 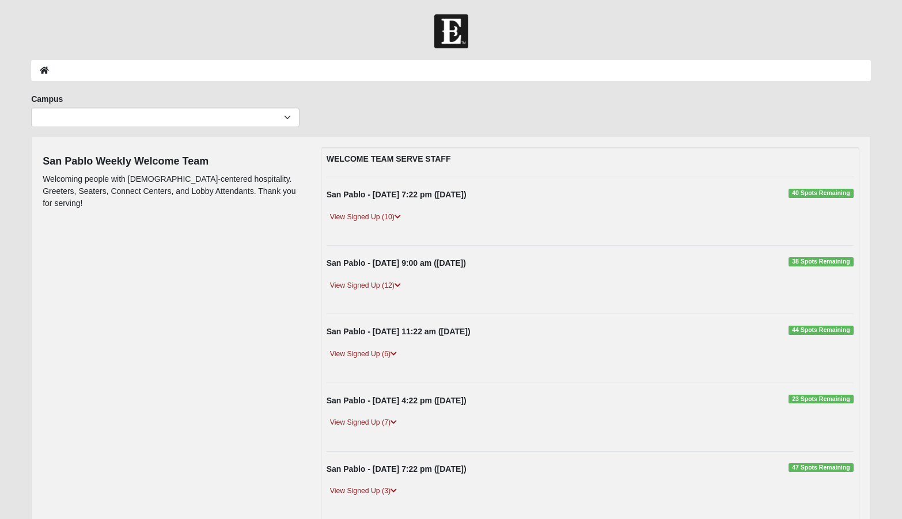 What do you see at coordinates (820, 330) in the screenshot?
I see `span: 44 Spots Remaining` at bounding box center [820, 330].